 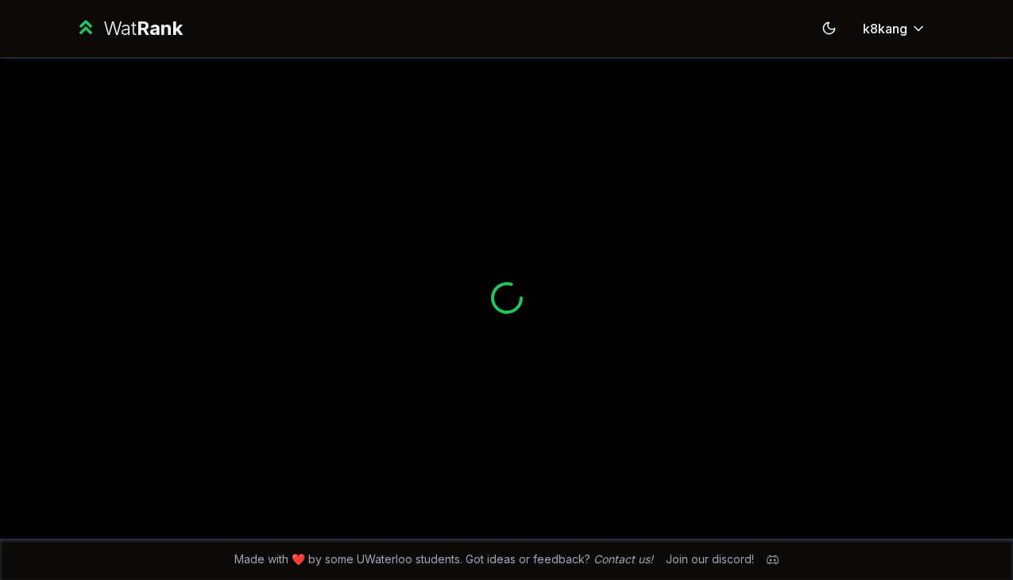 I want to click on a: Contact us!, so click(x=623, y=558).